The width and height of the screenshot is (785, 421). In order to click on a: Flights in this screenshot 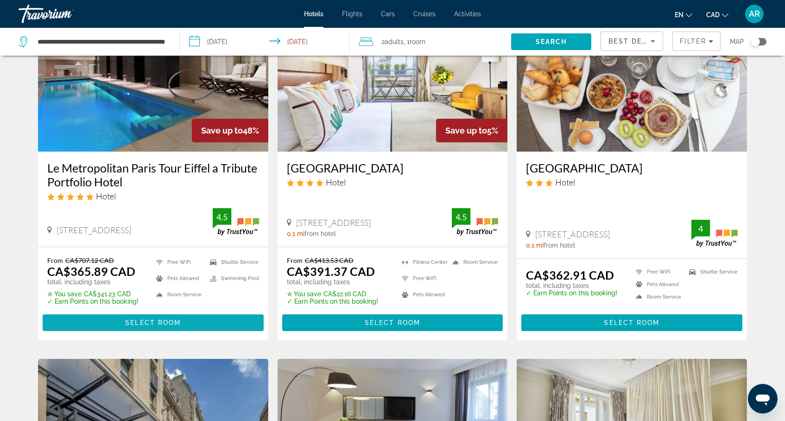, I will do `click(352, 14)`.